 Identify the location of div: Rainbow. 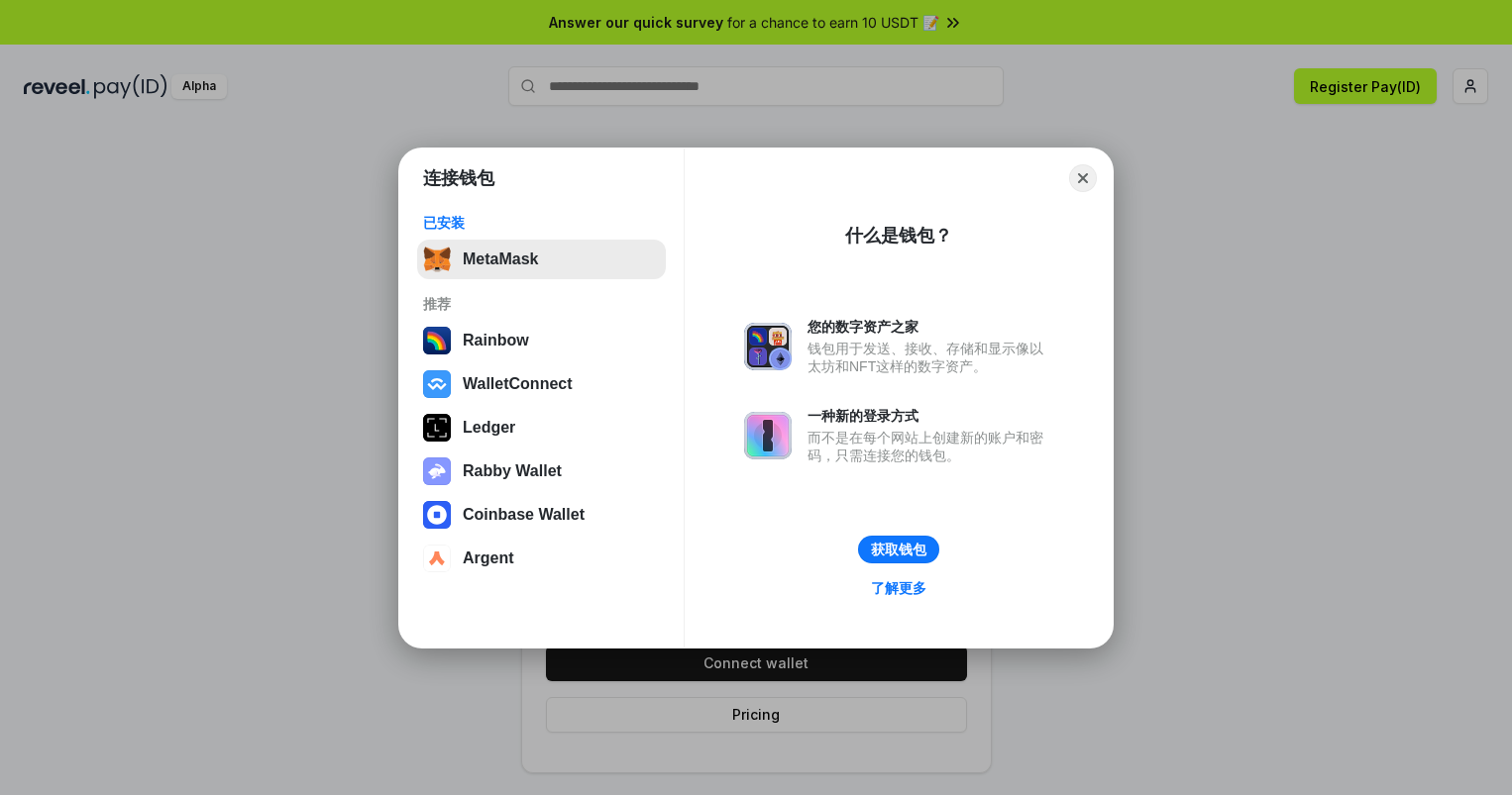
(495, 340).